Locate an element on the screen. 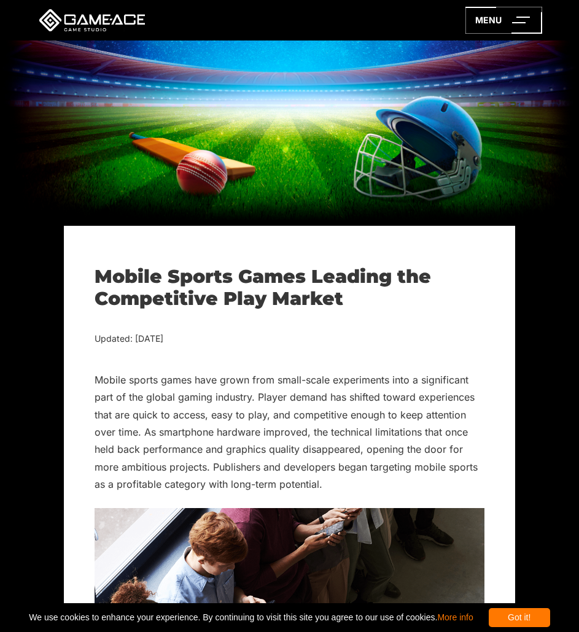  p: Mobile sports games have grown from small-scale experiments into a significant part of the global... is located at coordinates (289, 432).